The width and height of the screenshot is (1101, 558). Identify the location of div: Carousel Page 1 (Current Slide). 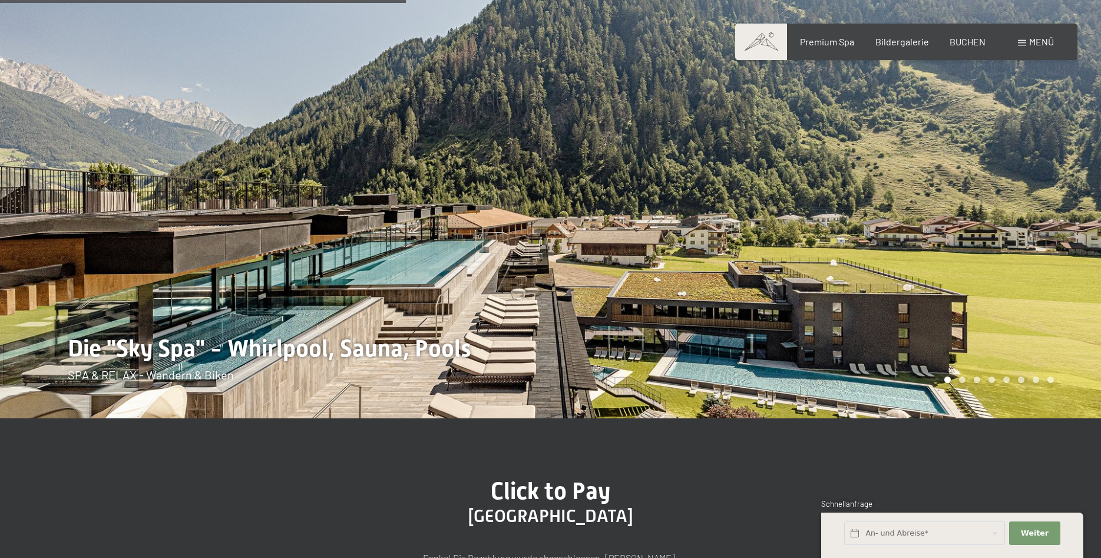
(947, 379).